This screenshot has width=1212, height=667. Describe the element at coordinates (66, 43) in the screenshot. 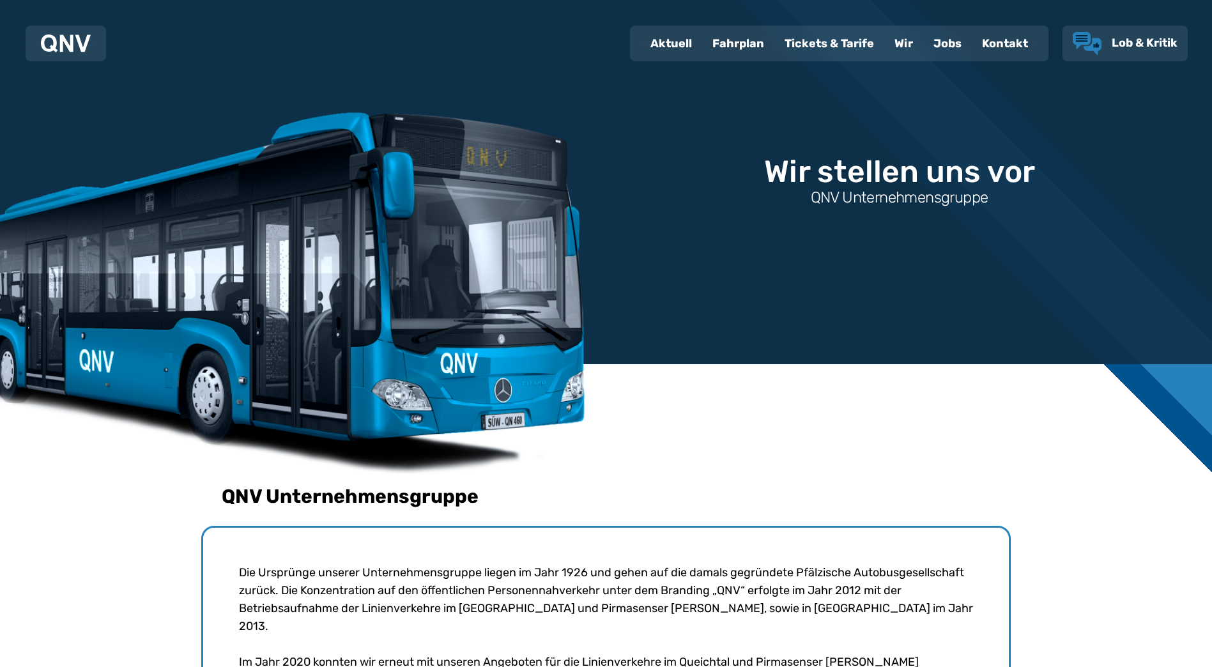

I see `a: QNV Logo` at that location.